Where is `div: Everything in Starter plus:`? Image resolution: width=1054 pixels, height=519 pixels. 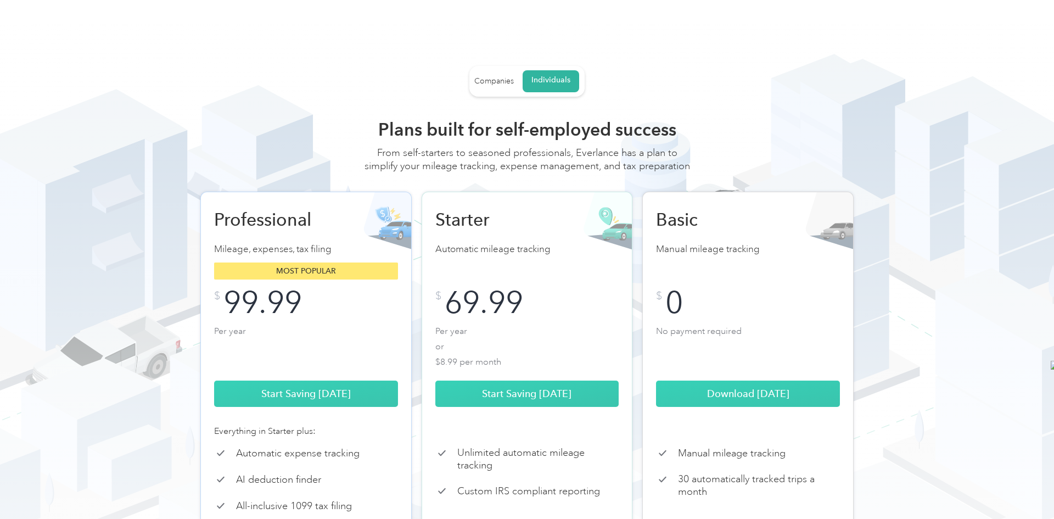 div: Everything in Starter plus: is located at coordinates (306, 431).